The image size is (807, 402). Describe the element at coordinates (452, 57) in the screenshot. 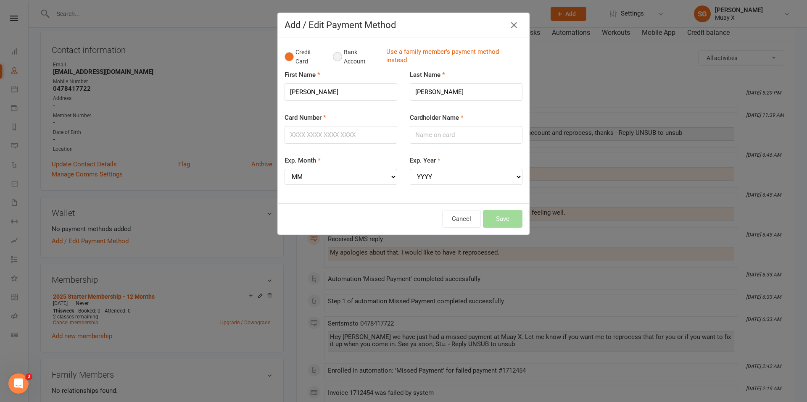

I see `a: Use a family member's payment method instead` at that location.